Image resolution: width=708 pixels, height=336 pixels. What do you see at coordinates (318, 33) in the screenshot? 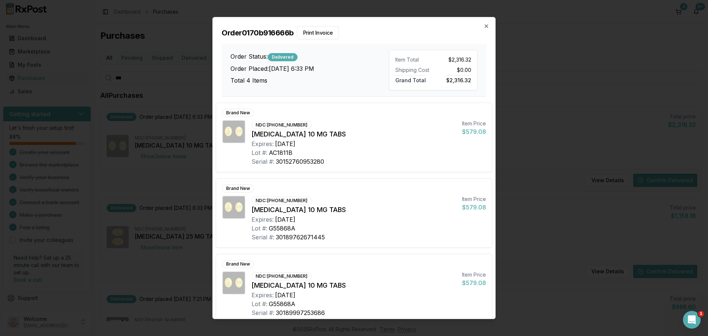
I see `button: Print Invoice` at bounding box center [318, 33].